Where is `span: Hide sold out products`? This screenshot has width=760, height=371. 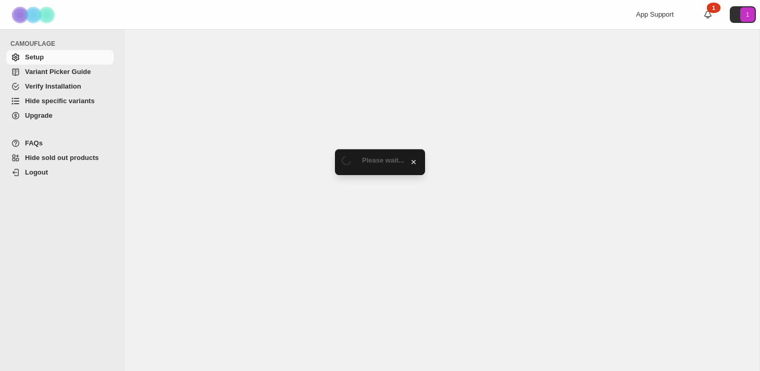 span: Hide sold out products is located at coordinates (62, 157).